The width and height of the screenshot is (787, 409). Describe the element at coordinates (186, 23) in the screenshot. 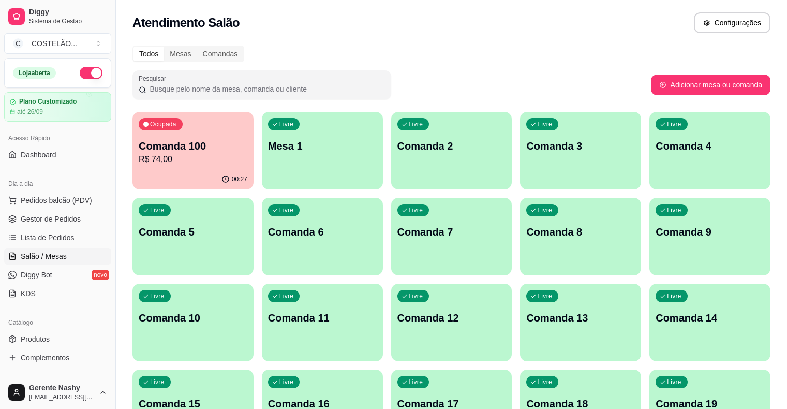

I see `h2: Atendimento Salão` at that location.